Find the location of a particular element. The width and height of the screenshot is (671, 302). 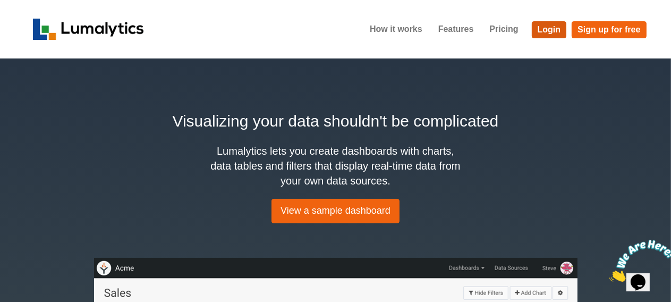

a: View a sample dashboard is located at coordinates (335, 211).